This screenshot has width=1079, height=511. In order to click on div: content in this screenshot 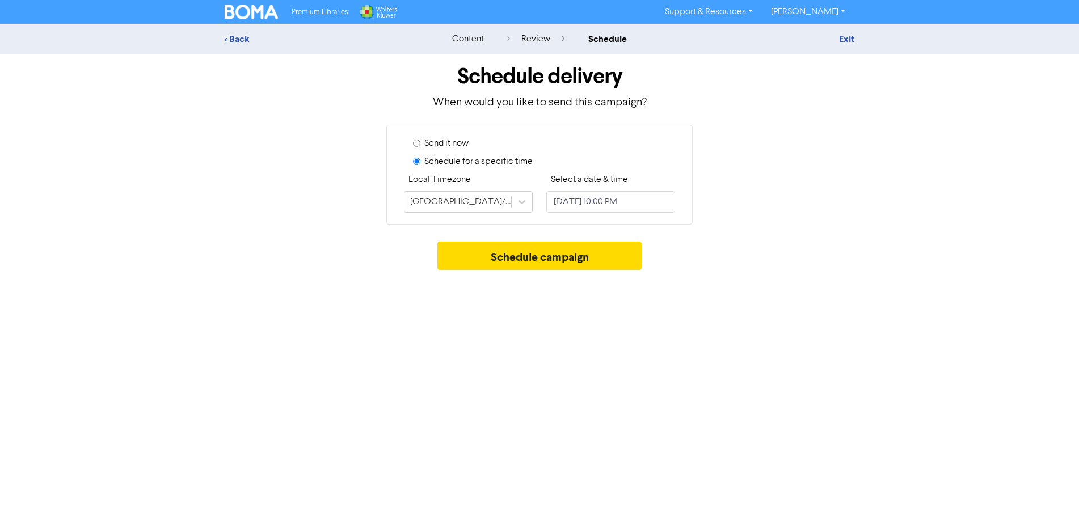, I will do `click(468, 39)`.